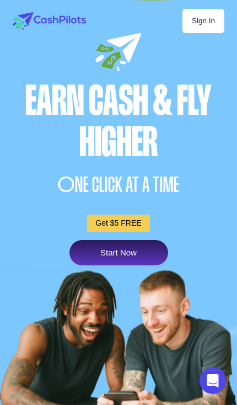 This screenshot has height=405, width=237. I want to click on a: Get $5 FREE, so click(118, 223).